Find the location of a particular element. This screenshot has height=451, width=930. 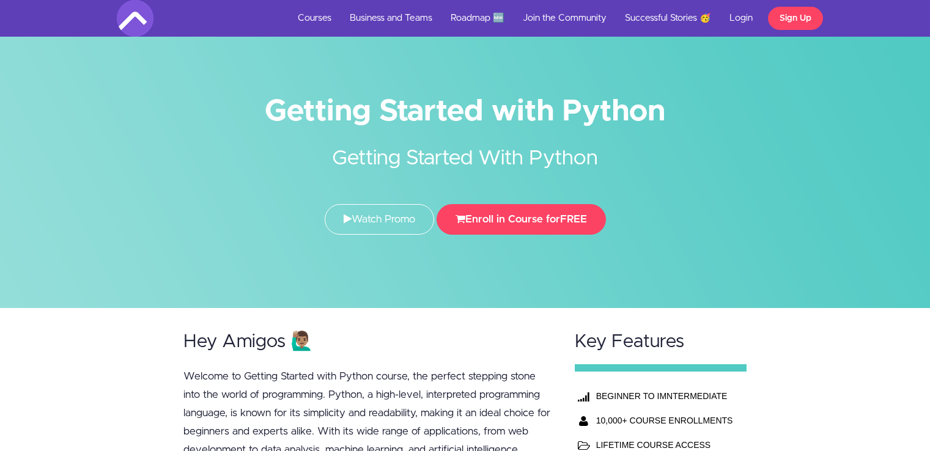

th: 10,000+ COURSE ENROLLMENTS is located at coordinates (665, 421).